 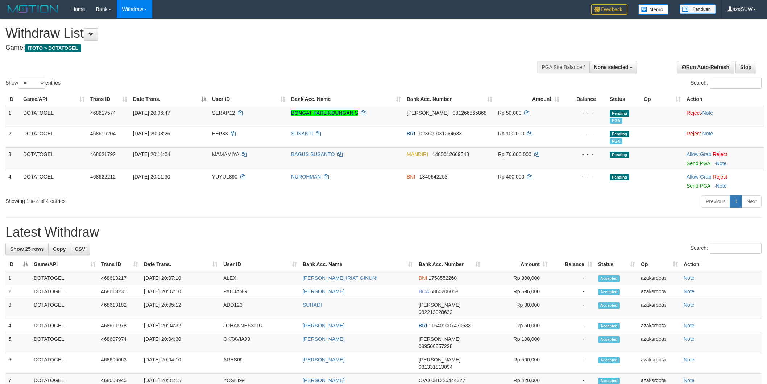 What do you see at coordinates (27, 249) in the screenshot?
I see `span: Show 25 rows` at bounding box center [27, 249].